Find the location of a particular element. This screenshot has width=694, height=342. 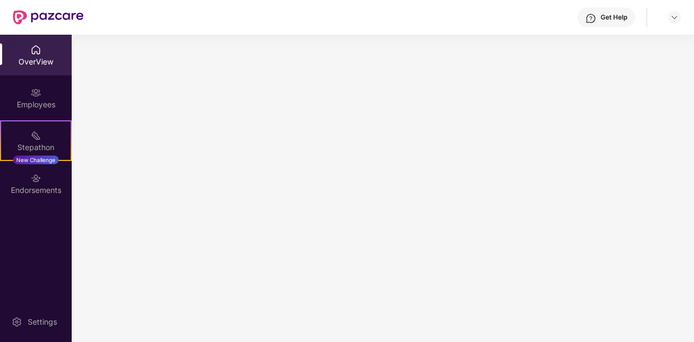

img: New Pazcare Logo is located at coordinates (48, 17).